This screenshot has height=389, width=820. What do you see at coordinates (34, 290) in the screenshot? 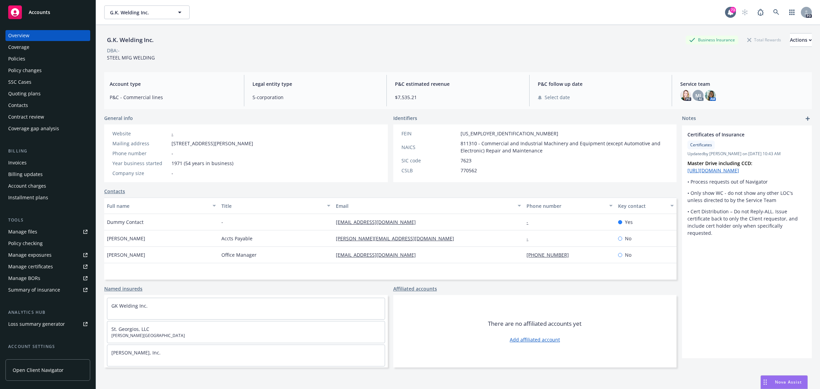
I see `div: Summary of insurance` at bounding box center [34, 290].